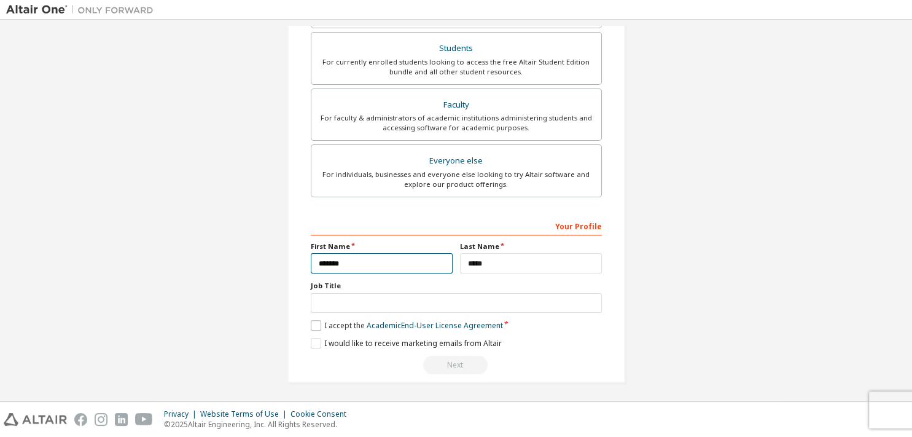  What do you see at coordinates (381, 246) in the screenshot?
I see `label: First Name` at bounding box center [381, 246].